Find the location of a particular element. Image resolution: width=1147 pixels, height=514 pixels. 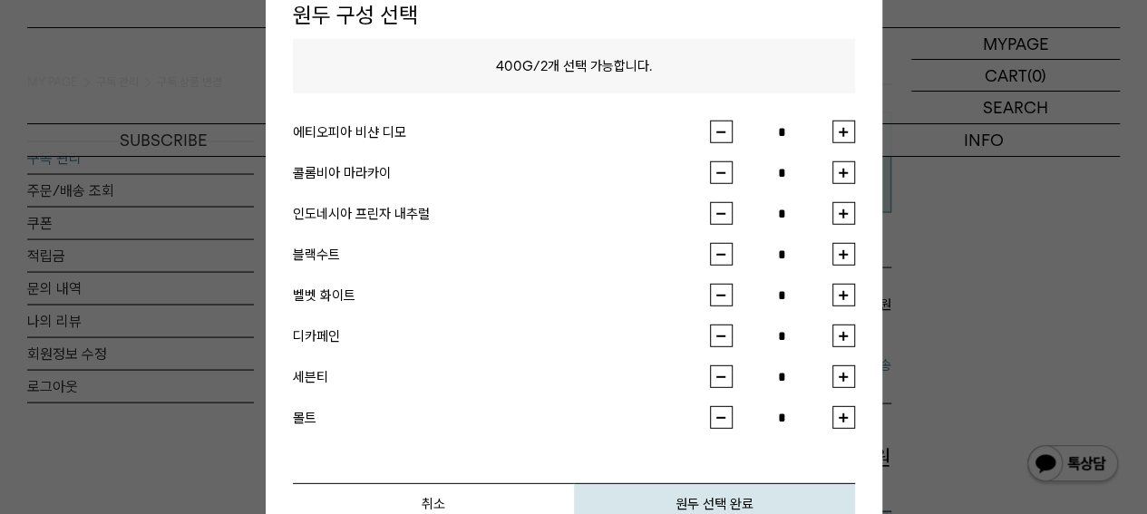

div: 디카페인 is located at coordinates (502, 336).